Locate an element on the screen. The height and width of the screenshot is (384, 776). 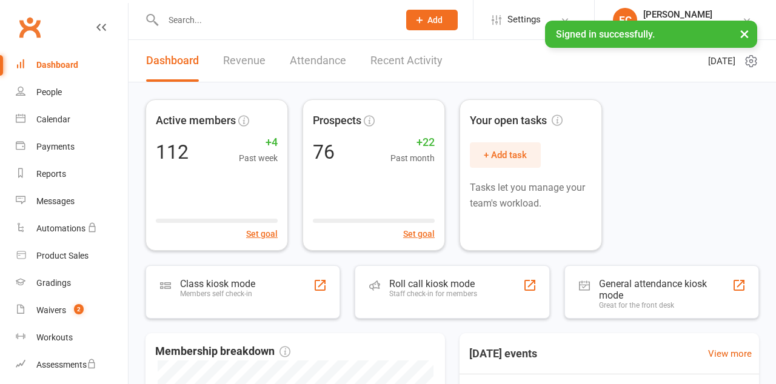
a: Reports is located at coordinates (72, 174).